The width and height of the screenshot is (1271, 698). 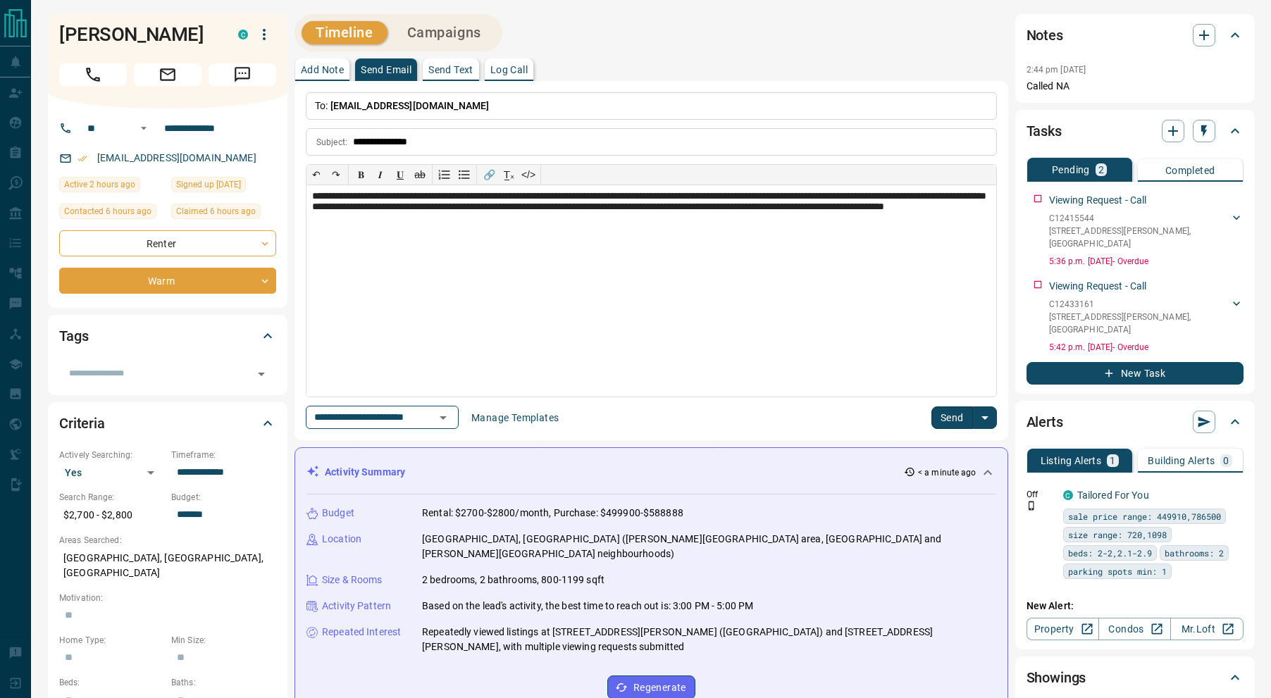 What do you see at coordinates (400, 175) in the screenshot?
I see `span: 𝐔` at bounding box center [400, 175].